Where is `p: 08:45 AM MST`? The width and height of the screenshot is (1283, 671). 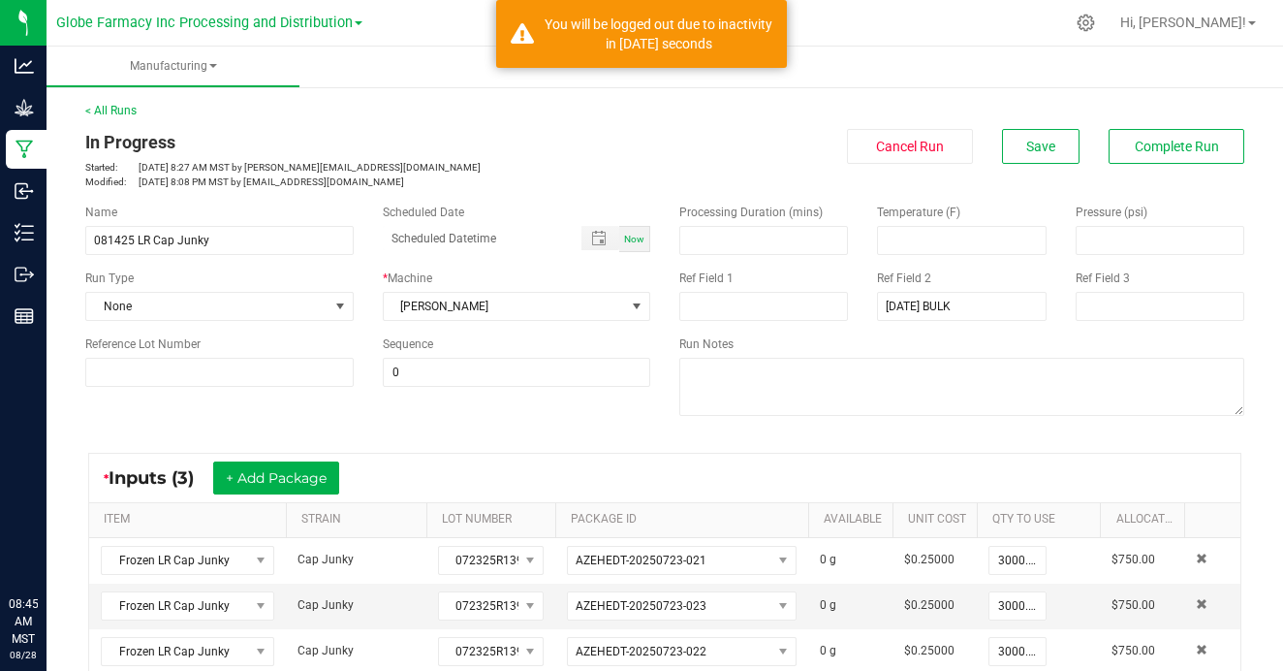 p: 08:45 AM MST is located at coordinates (23, 621).